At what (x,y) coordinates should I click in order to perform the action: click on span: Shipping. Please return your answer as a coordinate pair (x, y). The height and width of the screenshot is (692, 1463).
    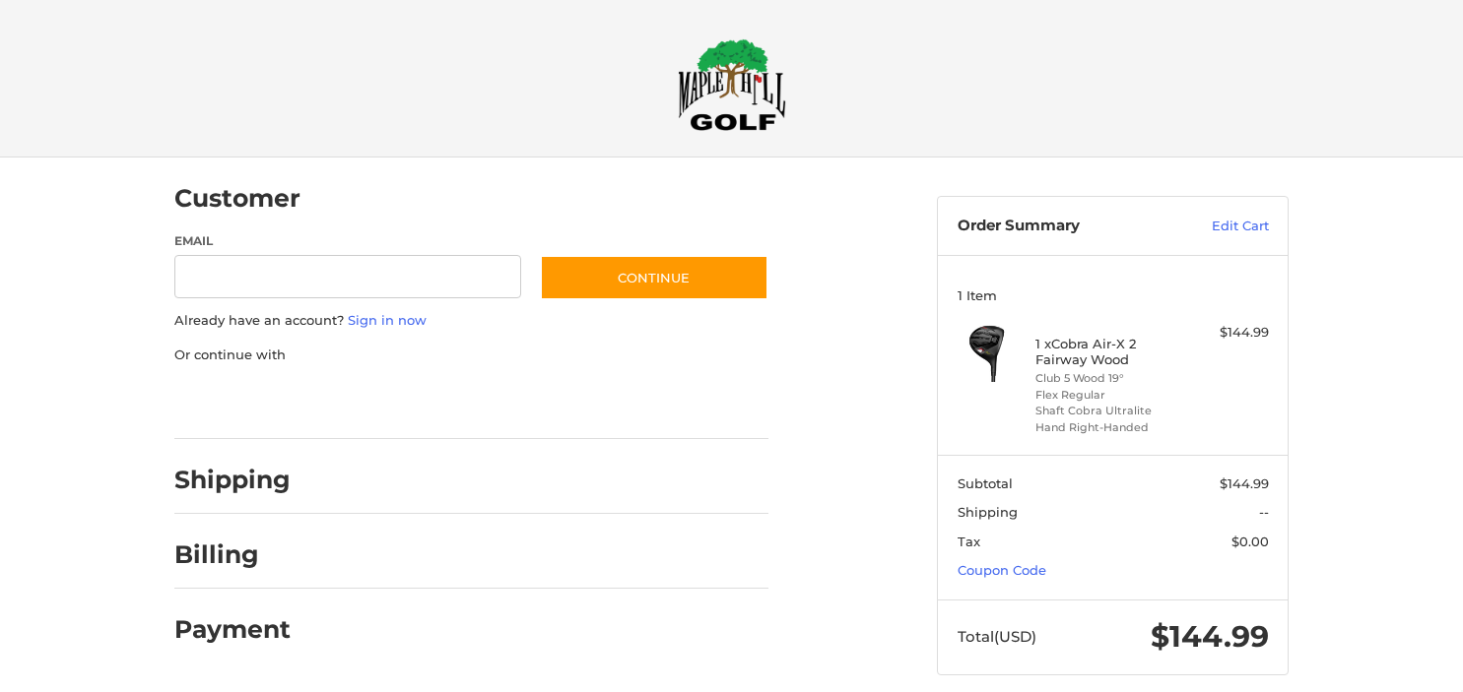
    Looking at the image, I should click on (987, 512).